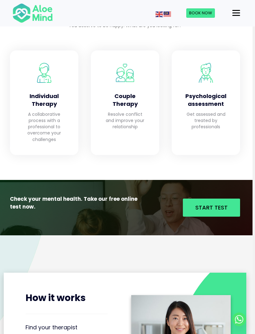 This screenshot has height=334, width=255. Describe the element at coordinates (44, 103) in the screenshot. I see `a: Aloe Mind Malaysia | Mental Healthcare Services in Malaysia and Singapore Individual Therapy A co...` at that location.